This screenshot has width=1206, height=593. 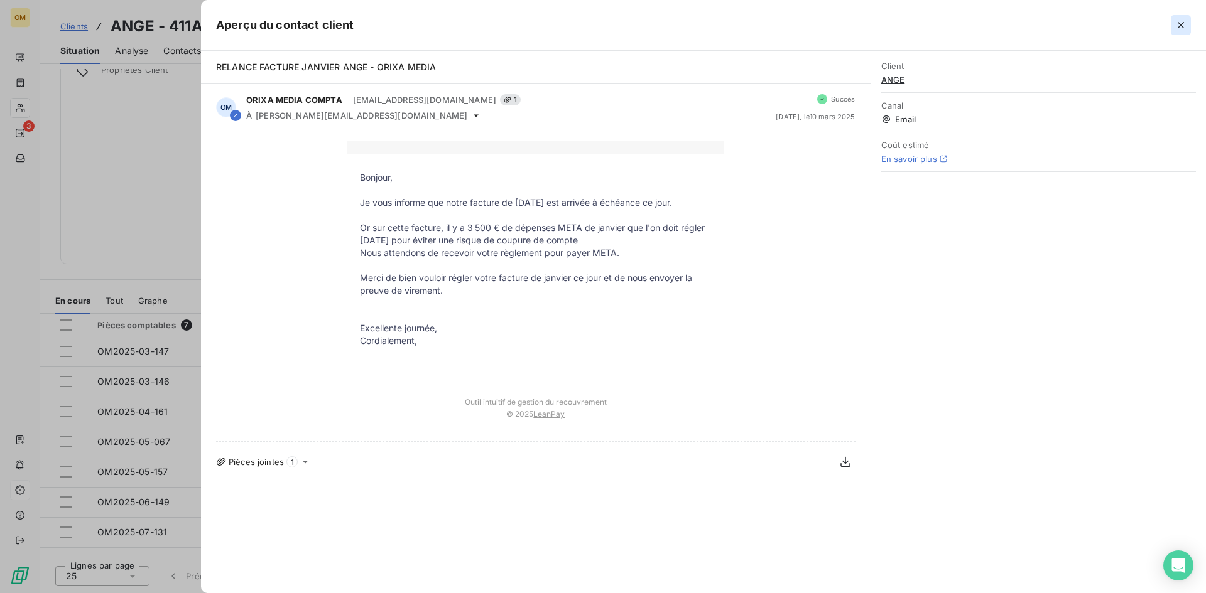 What do you see at coordinates (249, 116) in the screenshot?
I see `span: À` at bounding box center [249, 116].